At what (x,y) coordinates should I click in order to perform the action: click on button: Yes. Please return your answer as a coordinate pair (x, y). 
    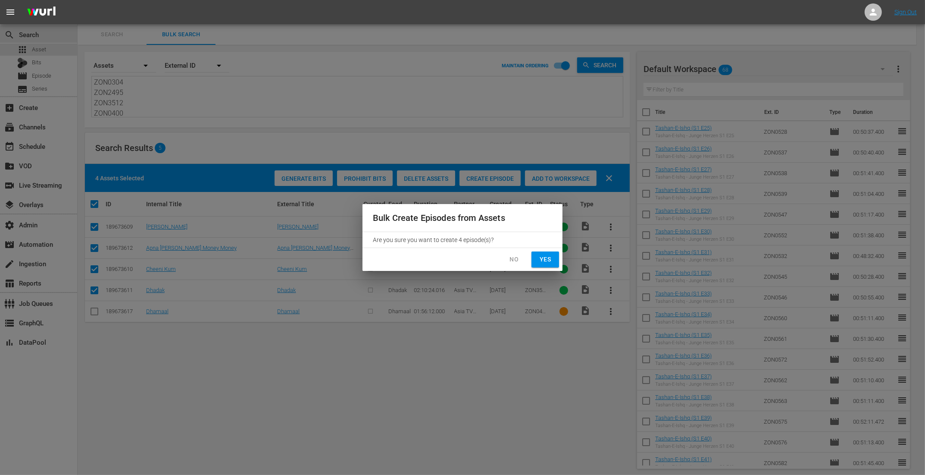
    Looking at the image, I should click on (545, 259).